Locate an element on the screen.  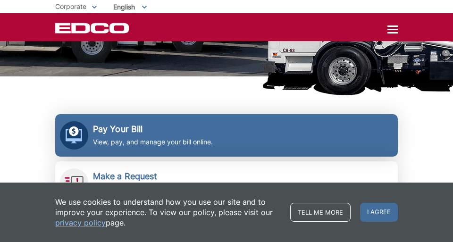
span: Corporate is located at coordinates (71, 6).